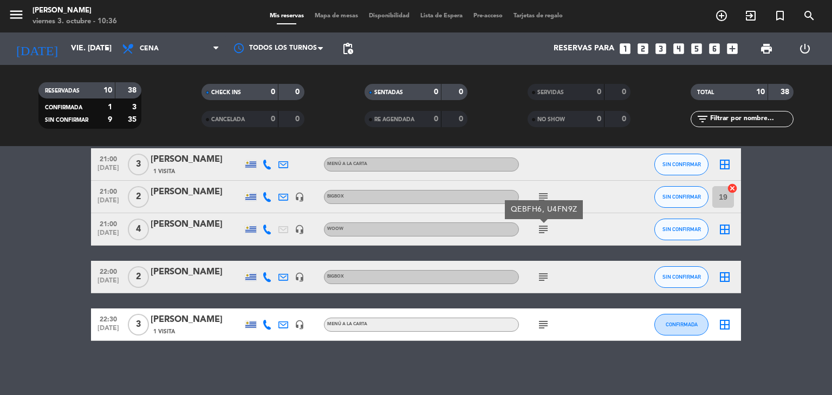  Describe the element at coordinates (722, 16) in the screenshot. I see `i: add_circle_outline` at that location.